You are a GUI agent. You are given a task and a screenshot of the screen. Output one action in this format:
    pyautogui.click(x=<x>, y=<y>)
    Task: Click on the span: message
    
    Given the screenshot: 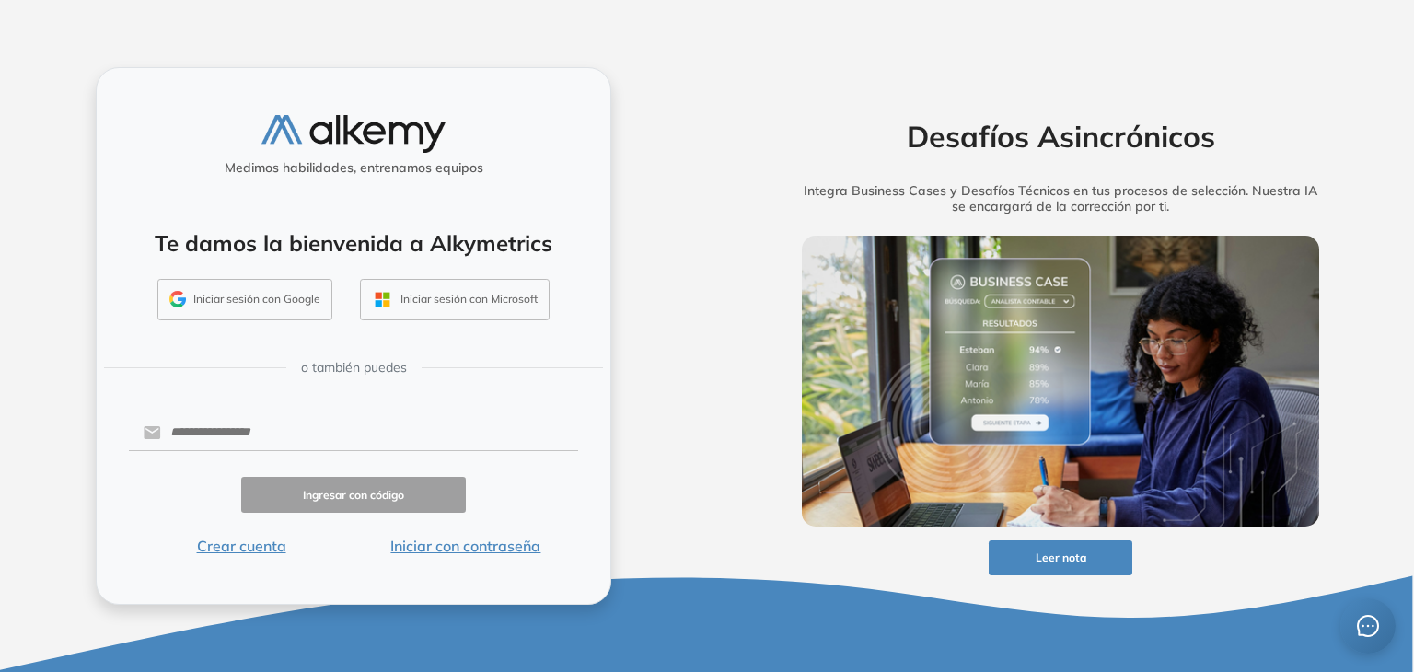 What is the action you would take?
    pyautogui.click(x=1368, y=626)
    